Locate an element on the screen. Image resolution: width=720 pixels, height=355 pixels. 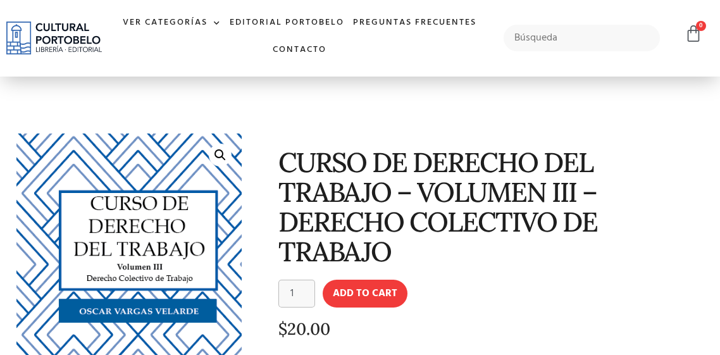
span: 0 is located at coordinates (701, 26).